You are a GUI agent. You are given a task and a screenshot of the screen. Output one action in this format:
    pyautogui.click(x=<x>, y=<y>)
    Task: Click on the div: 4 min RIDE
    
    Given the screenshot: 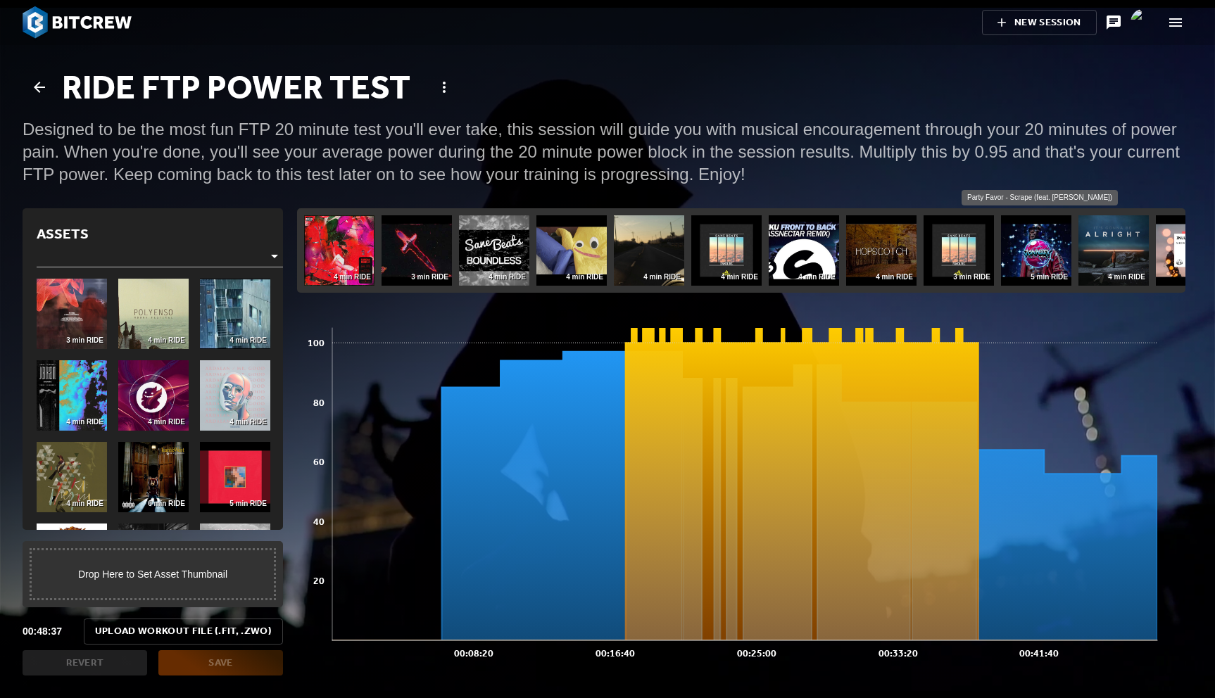 What is the action you would take?
    pyautogui.click(x=72, y=559)
    